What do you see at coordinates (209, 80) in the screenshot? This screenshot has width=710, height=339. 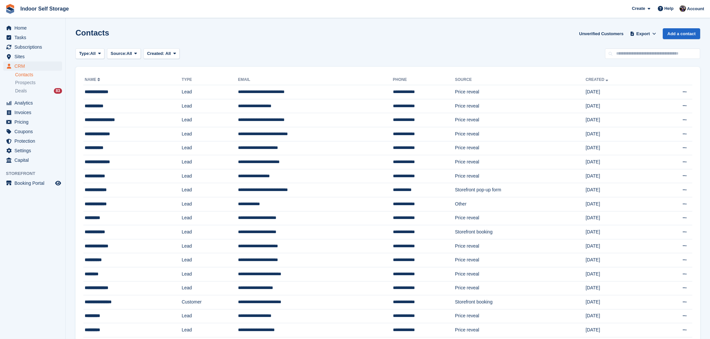 I see `th: Type` at bounding box center [209, 80].